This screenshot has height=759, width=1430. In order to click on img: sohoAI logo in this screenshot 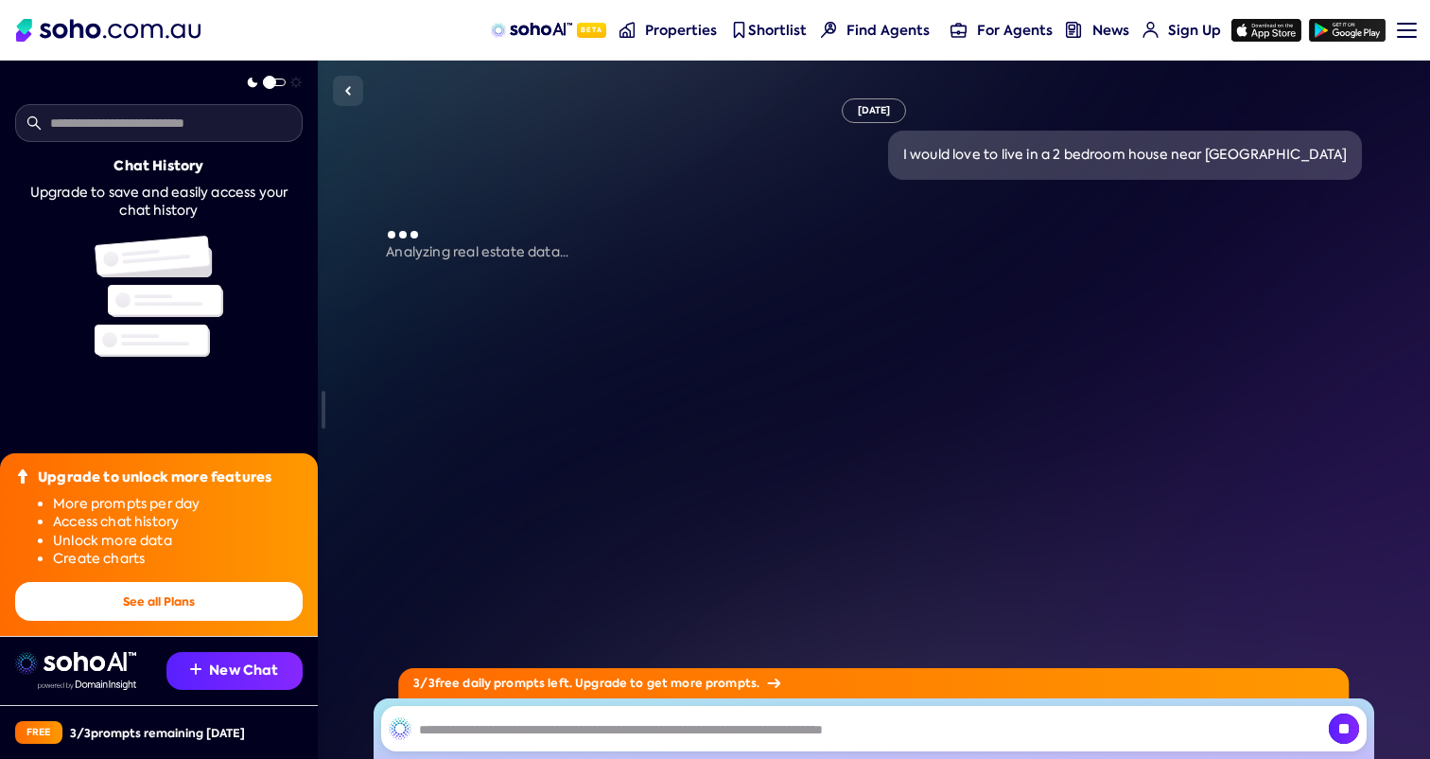, I will do `click(531, 30)`.